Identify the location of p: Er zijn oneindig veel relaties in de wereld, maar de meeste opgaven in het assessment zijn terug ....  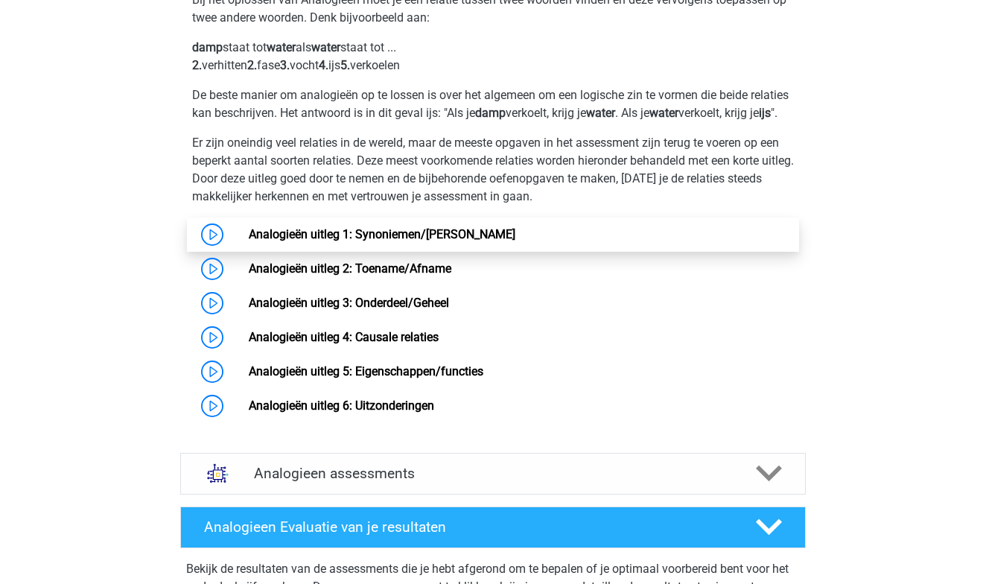
(493, 170).